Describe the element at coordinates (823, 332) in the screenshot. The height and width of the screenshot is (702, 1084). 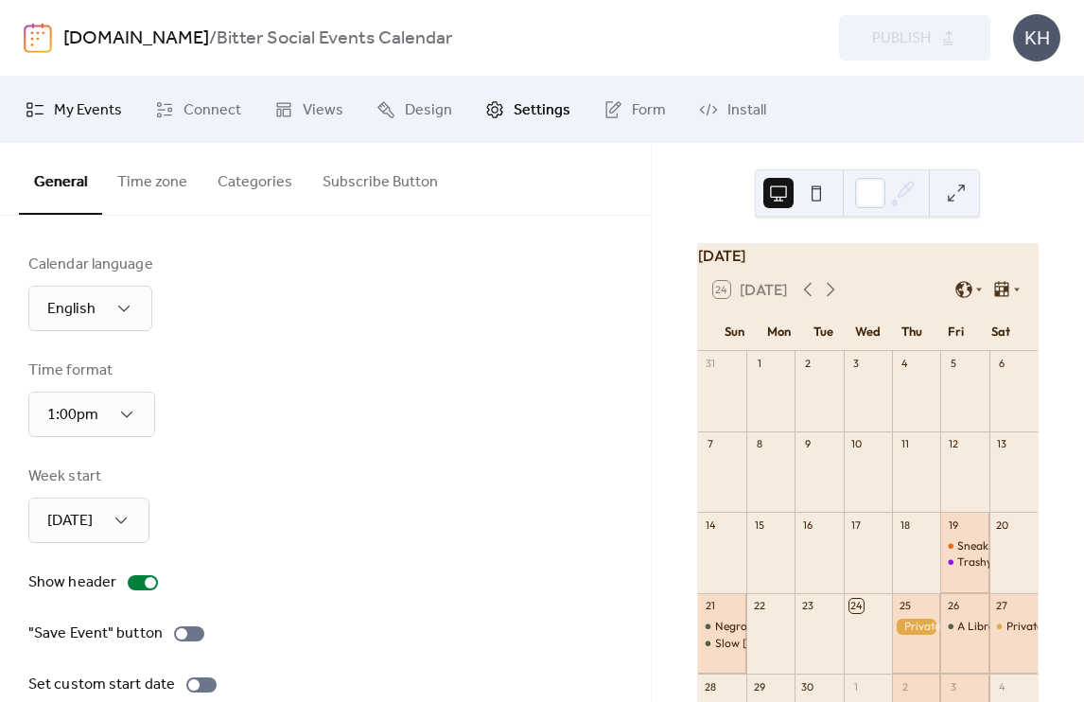
I see `div: Tue` at that location.